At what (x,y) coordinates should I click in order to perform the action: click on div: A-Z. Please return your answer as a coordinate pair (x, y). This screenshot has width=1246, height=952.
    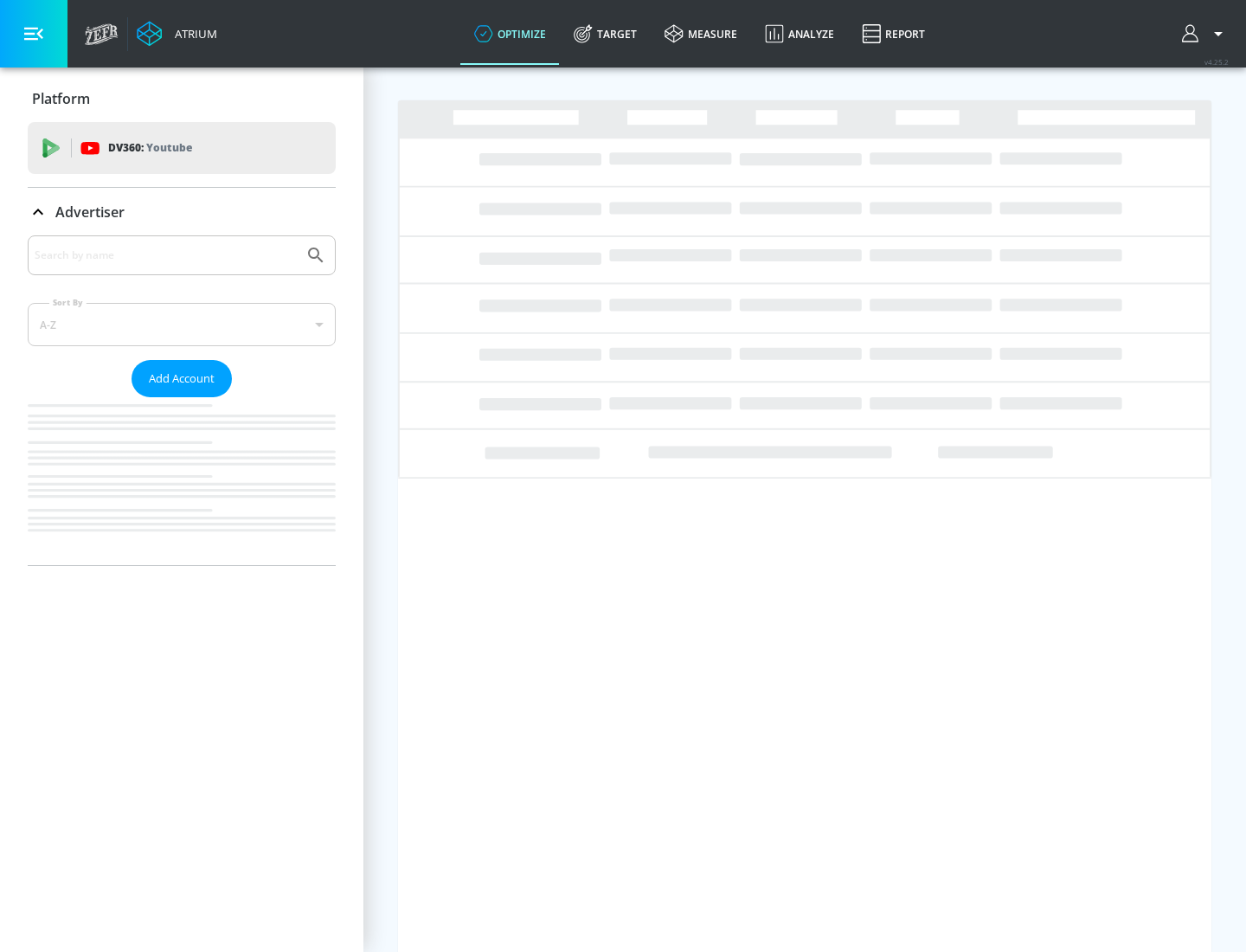
    Looking at the image, I should click on (182, 325).